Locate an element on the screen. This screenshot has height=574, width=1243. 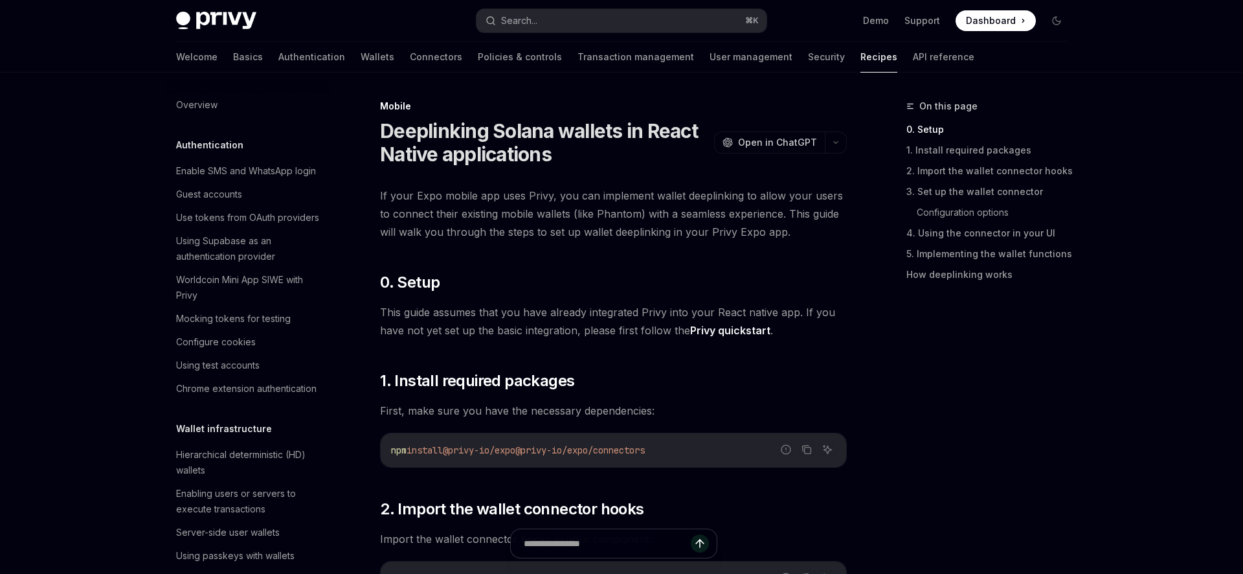
h1: Deeplinking Solana wallets in React Native applications is located at coordinates (545, 142).